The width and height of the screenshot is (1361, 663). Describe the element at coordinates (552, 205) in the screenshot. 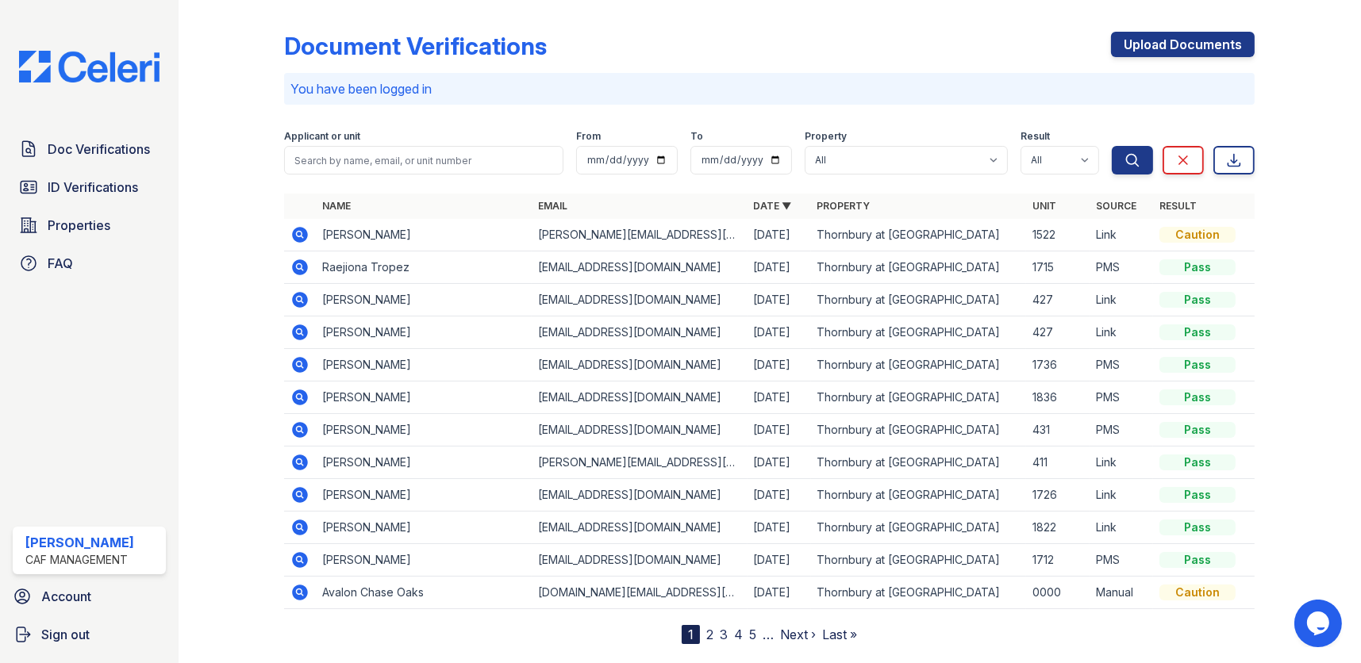

I see `a: Email` at that location.